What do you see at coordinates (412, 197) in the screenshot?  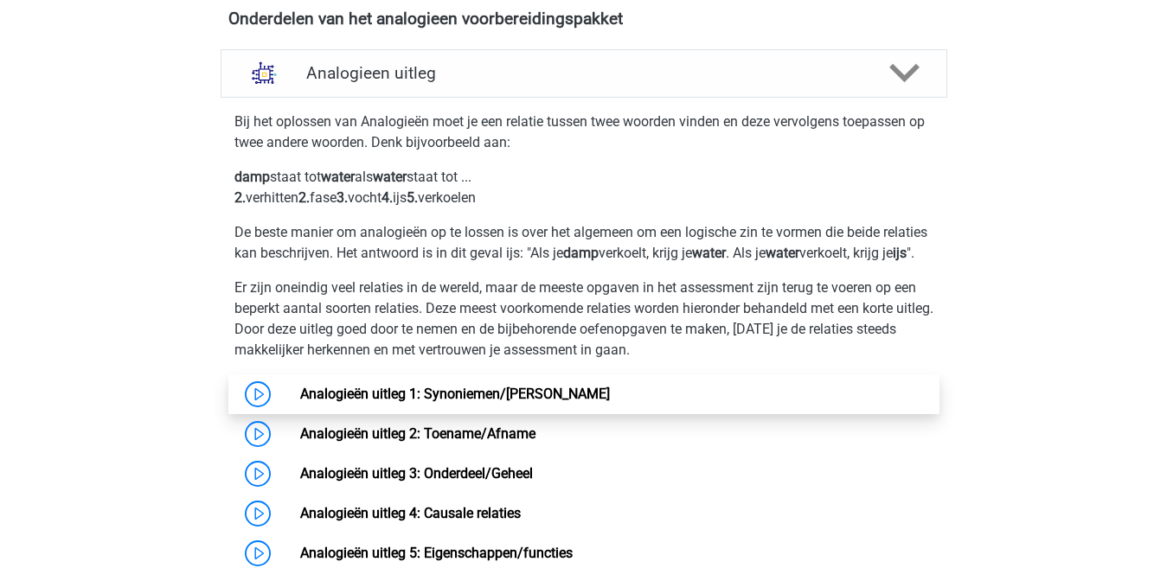 I see `b: 5.` at bounding box center [412, 197].